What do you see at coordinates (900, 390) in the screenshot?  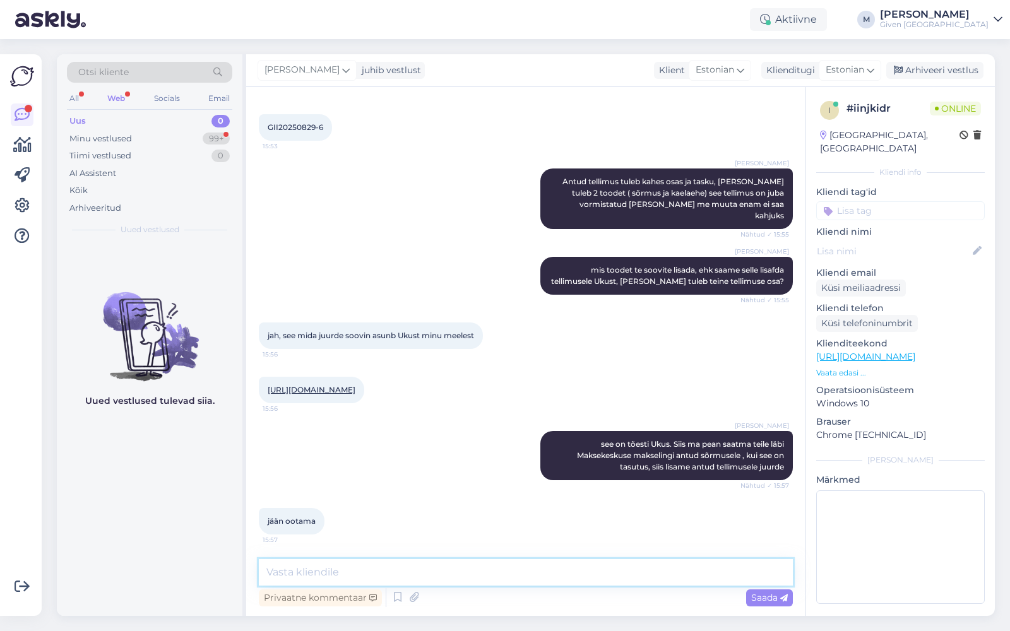 I see `p: Operatsioonisüsteem` at bounding box center [900, 390].